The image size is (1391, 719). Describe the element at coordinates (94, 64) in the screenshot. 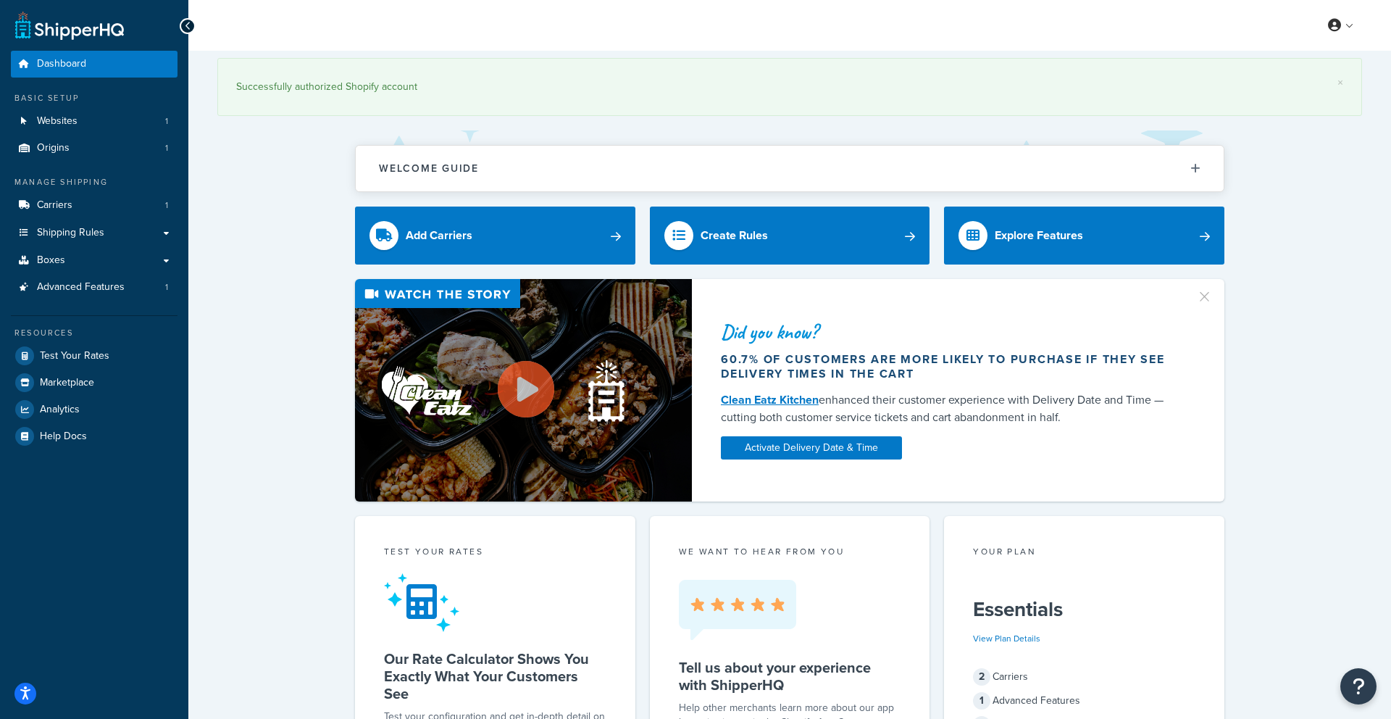

I see `a: Dashboard` at that location.